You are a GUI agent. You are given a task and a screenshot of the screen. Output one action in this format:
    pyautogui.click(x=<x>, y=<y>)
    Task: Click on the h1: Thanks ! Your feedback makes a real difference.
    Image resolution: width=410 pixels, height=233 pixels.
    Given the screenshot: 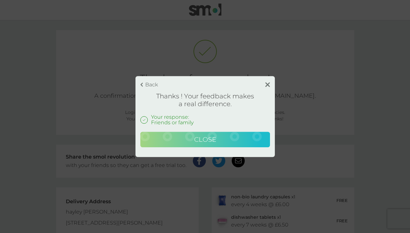 What is the action you would take?
    pyautogui.click(x=205, y=100)
    